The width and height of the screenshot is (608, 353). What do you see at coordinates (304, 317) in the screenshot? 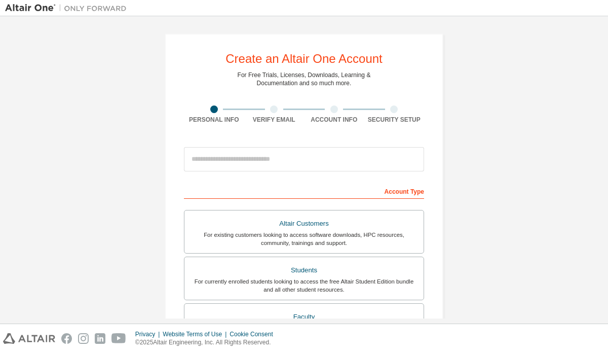
I see `div: Faculty` at bounding box center [304, 317].